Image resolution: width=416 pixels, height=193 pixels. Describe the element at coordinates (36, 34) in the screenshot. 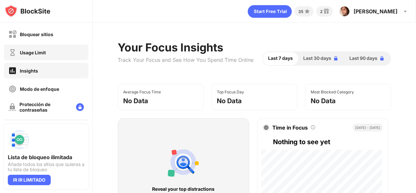

I see `div: Bloquear sitios` at that location.